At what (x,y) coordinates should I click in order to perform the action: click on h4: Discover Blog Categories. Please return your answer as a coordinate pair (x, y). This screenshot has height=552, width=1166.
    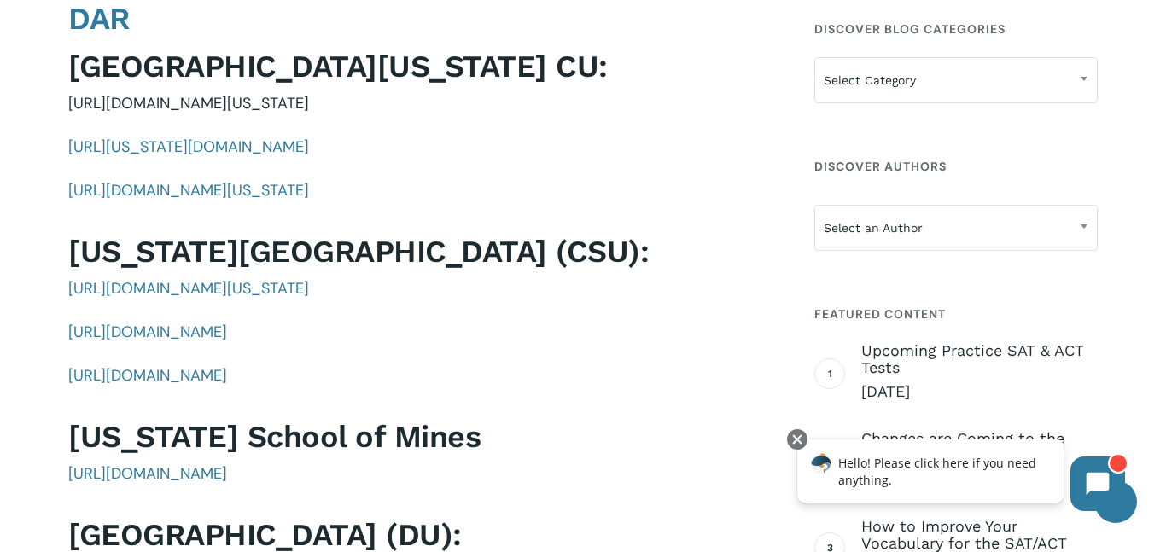
    Looking at the image, I should click on (956, 29).